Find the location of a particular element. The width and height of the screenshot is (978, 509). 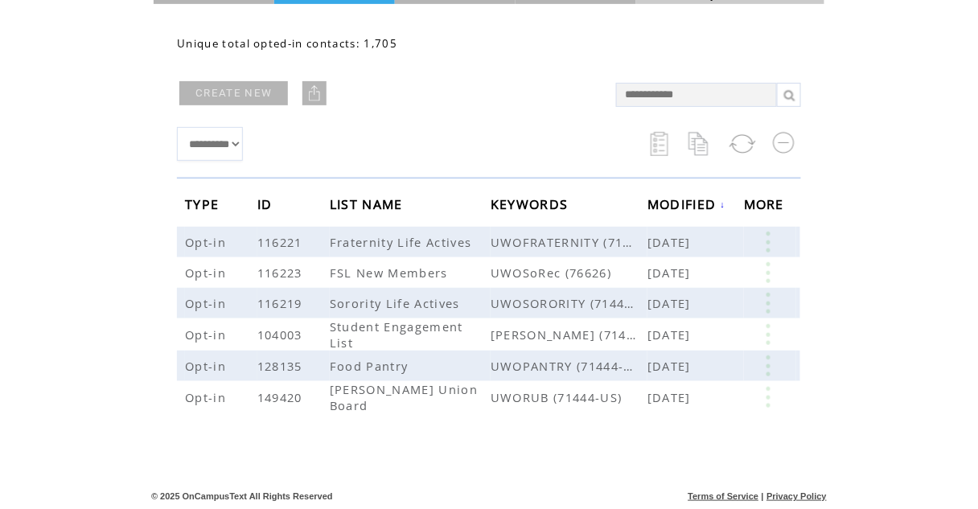

span: KEYWORDS is located at coordinates (531, 206).